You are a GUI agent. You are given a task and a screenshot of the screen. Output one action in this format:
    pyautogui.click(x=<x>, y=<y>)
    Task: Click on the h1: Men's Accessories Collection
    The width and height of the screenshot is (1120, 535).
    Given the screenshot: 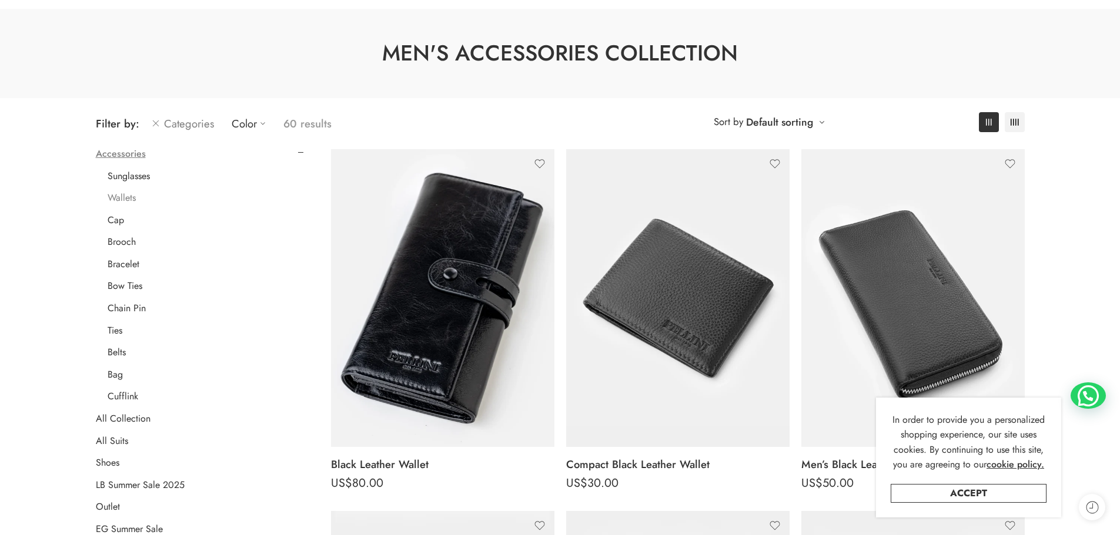 What is the action you would take?
    pyautogui.click(x=560, y=53)
    